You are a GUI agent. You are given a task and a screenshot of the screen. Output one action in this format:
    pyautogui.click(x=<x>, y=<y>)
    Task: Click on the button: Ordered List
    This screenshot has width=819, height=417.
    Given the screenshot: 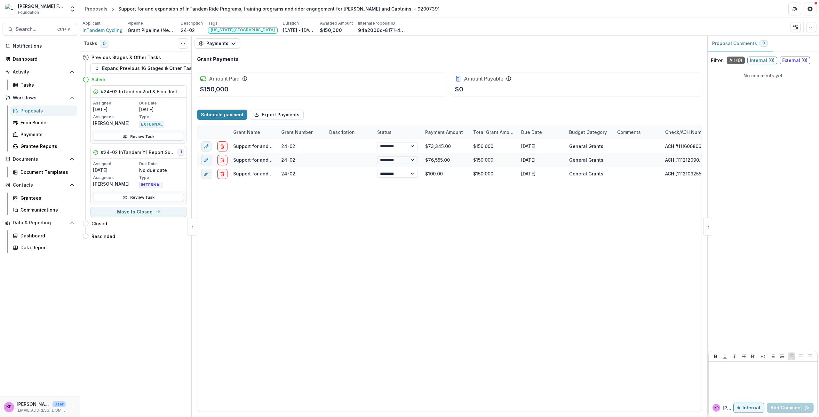 What is the action you would take?
    pyautogui.click(x=782, y=357)
    